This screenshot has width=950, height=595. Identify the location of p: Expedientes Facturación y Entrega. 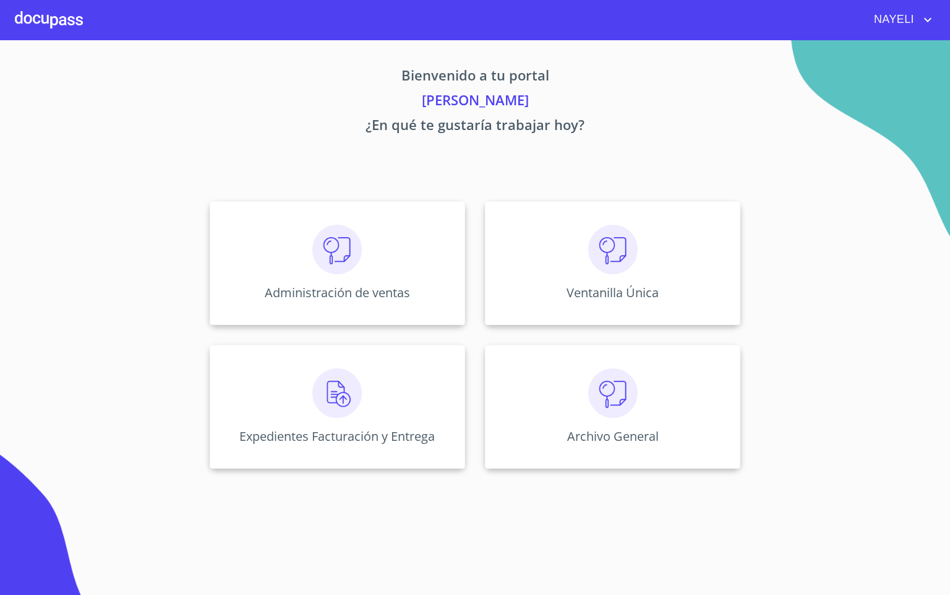
(337, 436).